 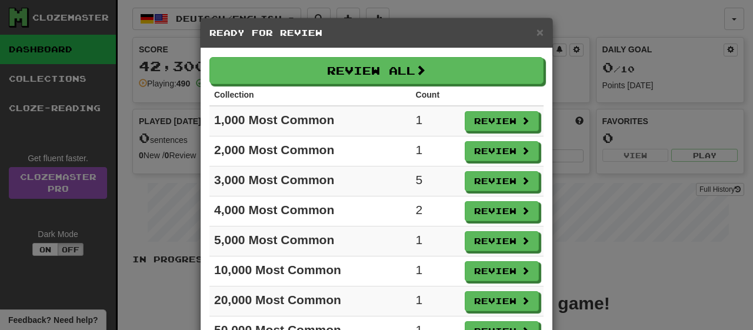 What do you see at coordinates (310, 241) in the screenshot?
I see `td: 5,000 Most Common` at bounding box center [310, 241].